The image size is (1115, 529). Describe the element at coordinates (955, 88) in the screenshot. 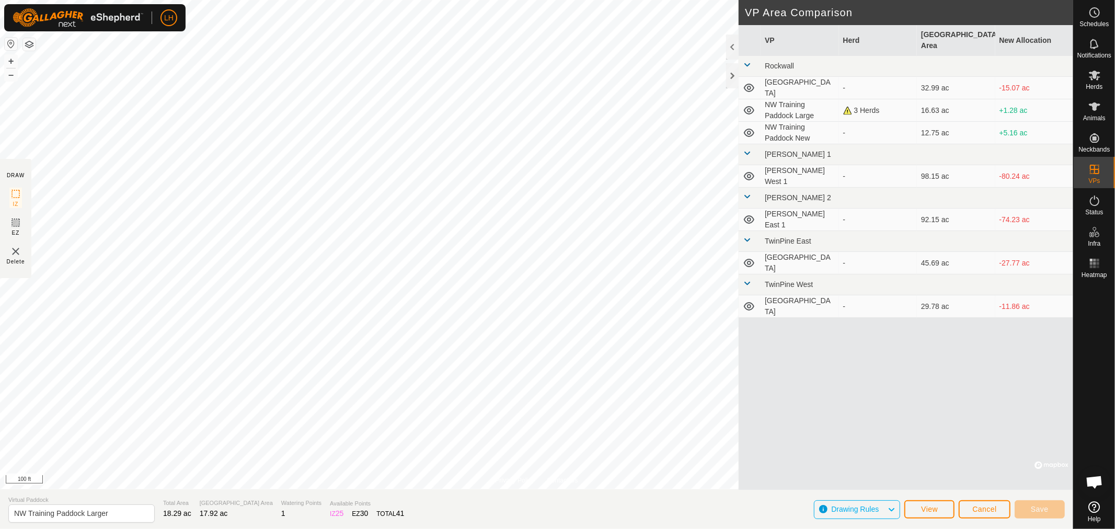

I see `td: 32.99 ac` at that location.